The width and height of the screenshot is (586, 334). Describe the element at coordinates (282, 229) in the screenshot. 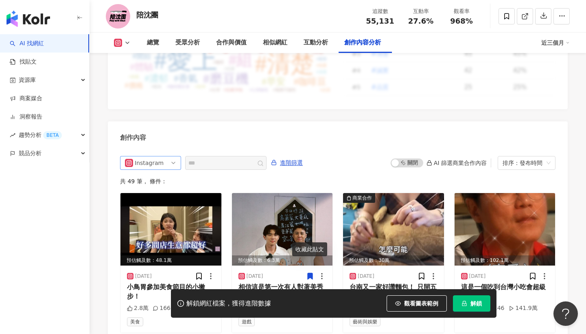

I see `div: post-image預估觸及數：6.3萬` at that location.